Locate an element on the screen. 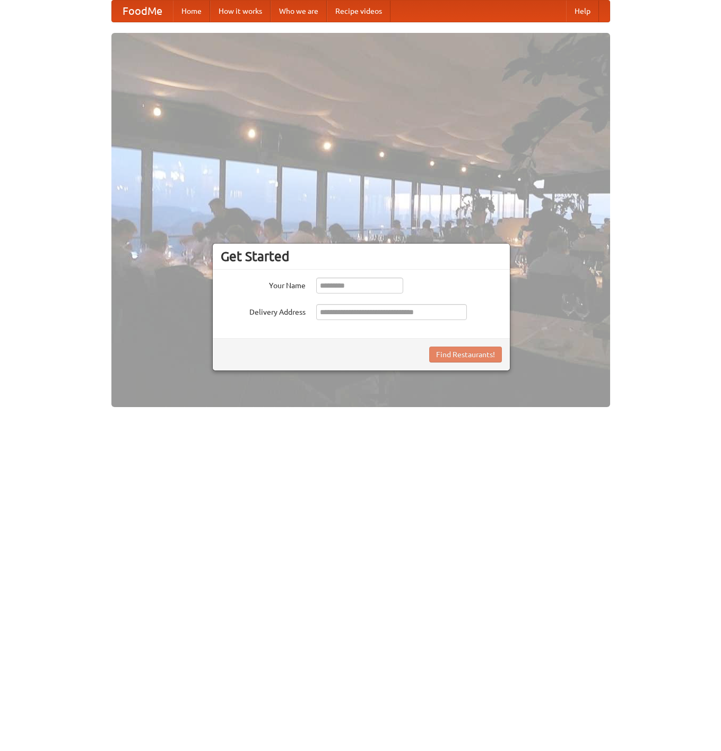 This screenshot has height=751, width=721. label: Your Name is located at coordinates (263, 284).